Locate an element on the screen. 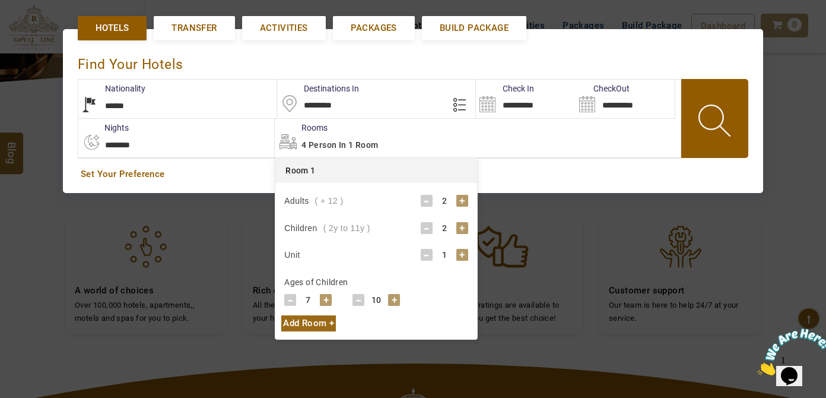  div: 10 is located at coordinates (376, 300).